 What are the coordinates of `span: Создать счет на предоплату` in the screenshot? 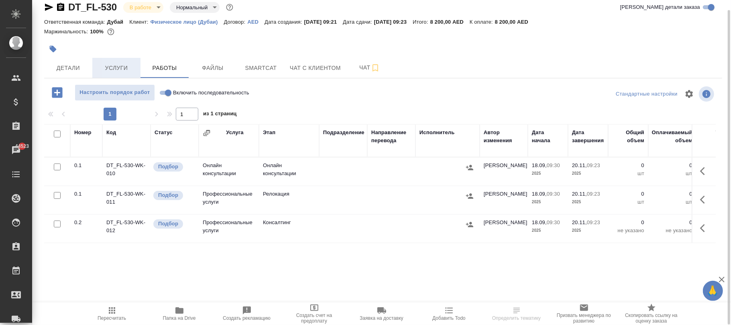 It's located at (314, 318).